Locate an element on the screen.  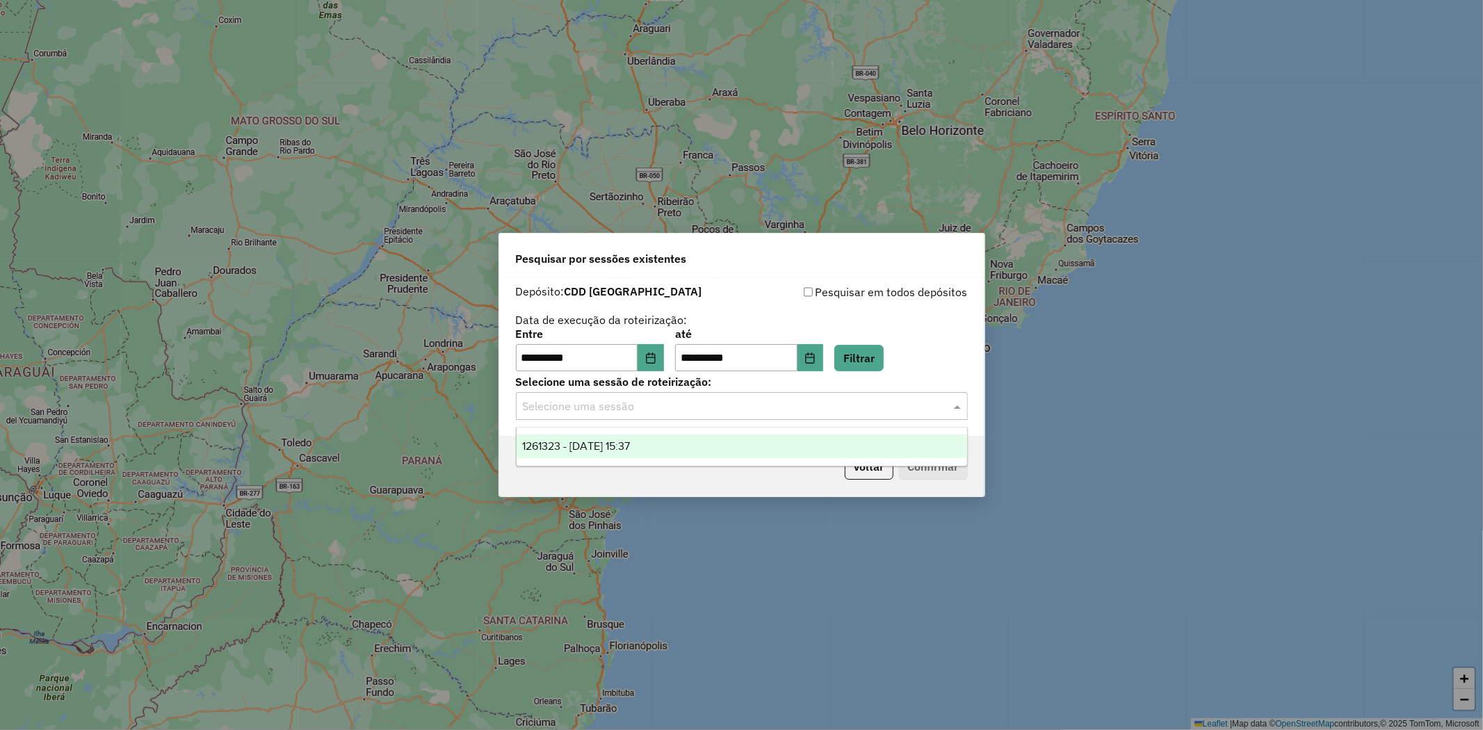
button: Voltar is located at coordinates (869, 466).